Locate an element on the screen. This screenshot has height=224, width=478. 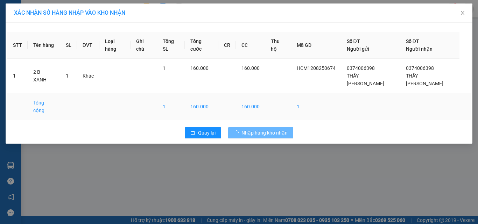
span: rollback is located at coordinates (193, 133).